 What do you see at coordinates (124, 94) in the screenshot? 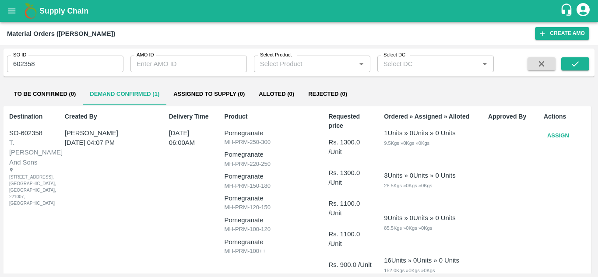
I see `button: Demand Confirmed (1)` at bounding box center [124, 94].